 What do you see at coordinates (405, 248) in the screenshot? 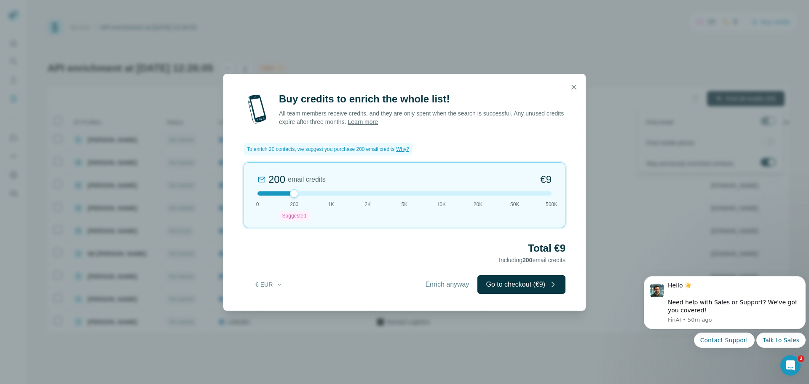
I see `h2: Total €9` at bounding box center [405, 248].